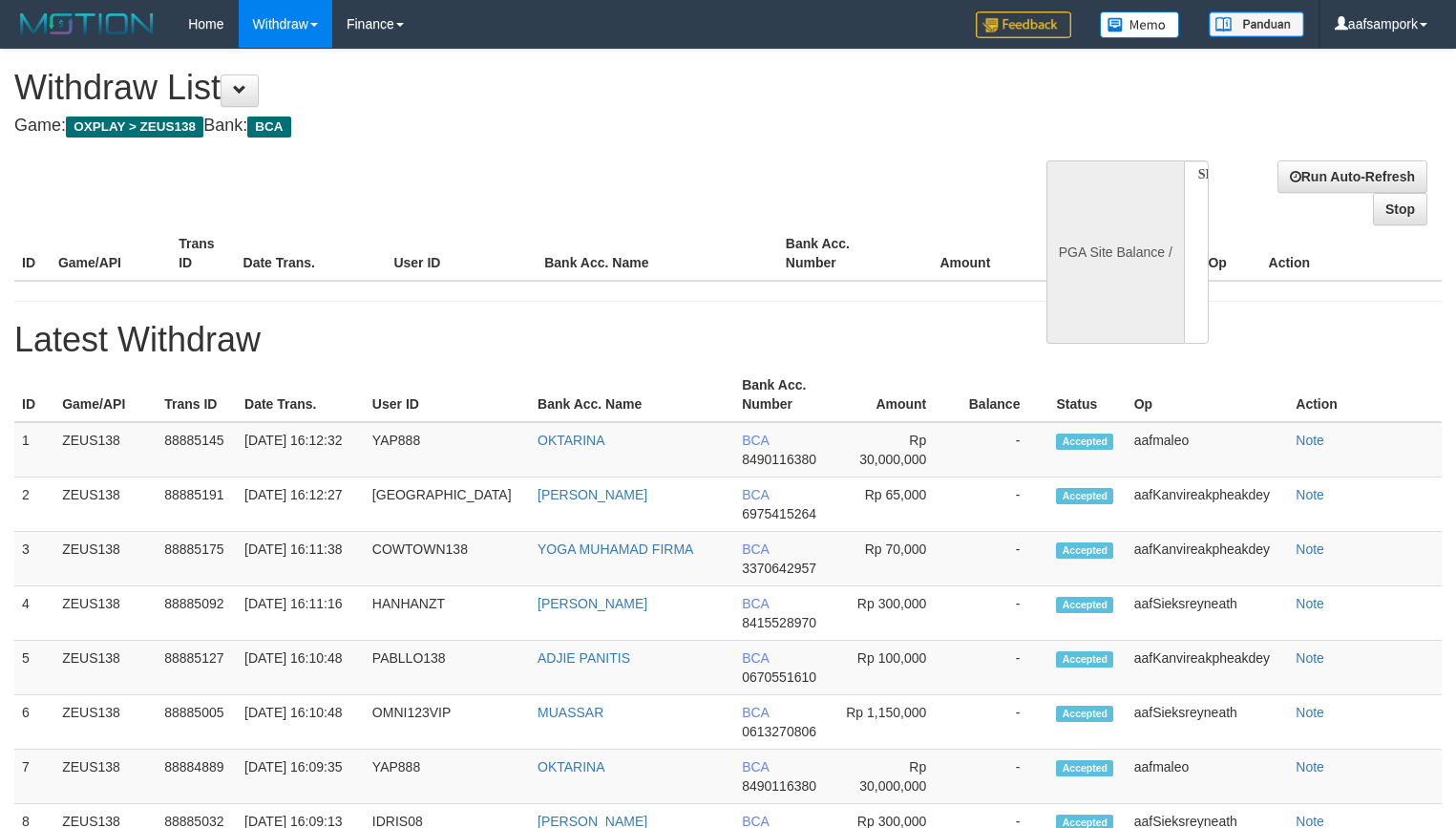 The image size is (1456, 828). Describe the element at coordinates (483, 87) in the screenshot. I see `h1: Withdraw List` at that location.